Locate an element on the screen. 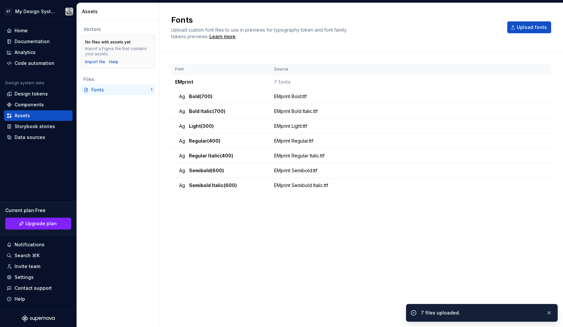  span: Regular (400) is located at coordinates (204, 141).